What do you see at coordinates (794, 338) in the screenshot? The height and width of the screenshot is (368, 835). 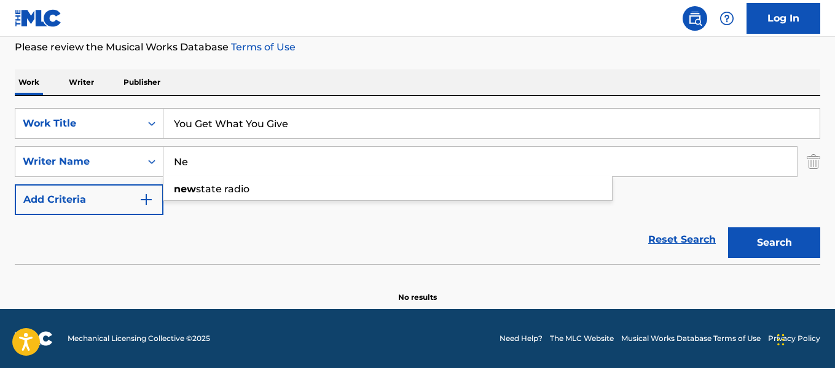 I see `a: Privacy Policy` at bounding box center [794, 338].